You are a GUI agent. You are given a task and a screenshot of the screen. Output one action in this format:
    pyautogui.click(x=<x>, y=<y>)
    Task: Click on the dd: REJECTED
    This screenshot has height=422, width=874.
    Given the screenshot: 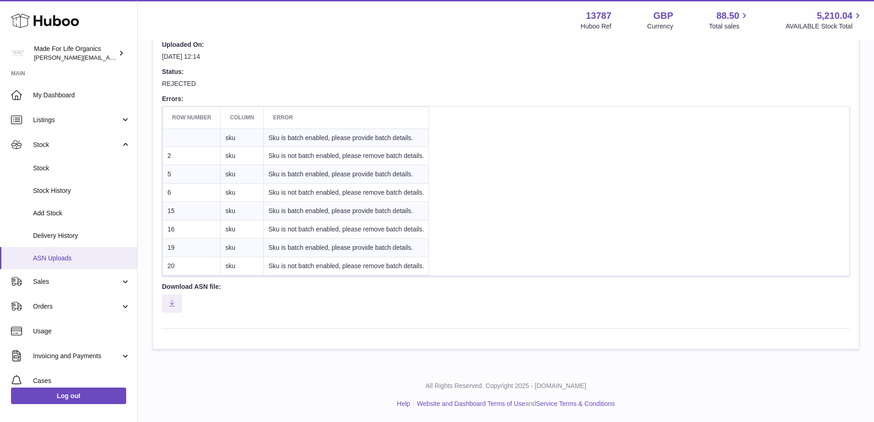 What is the action you would take?
    pyautogui.click(x=506, y=87)
    